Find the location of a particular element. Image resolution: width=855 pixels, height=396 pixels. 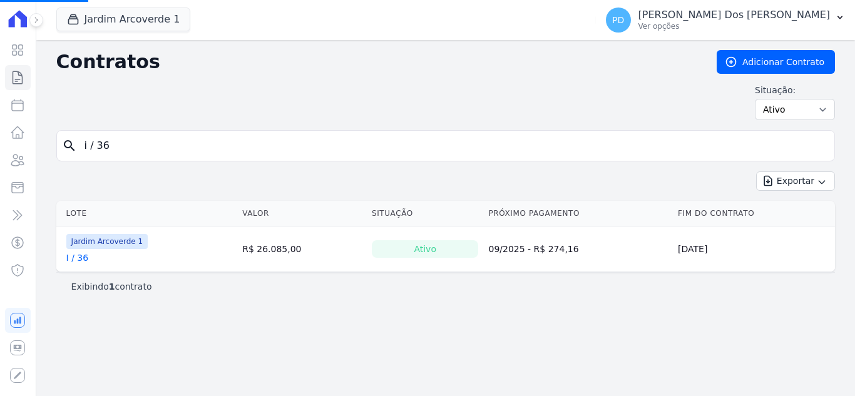

a: 09/2025 - R$ 274,16 is located at coordinates (534, 249).